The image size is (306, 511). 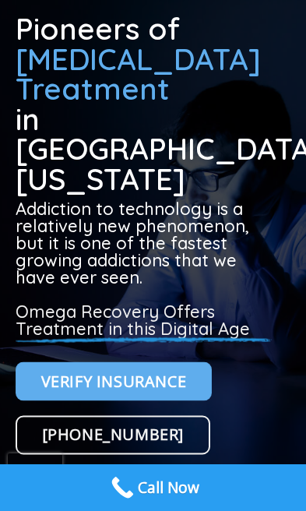 What do you see at coordinates (146, 320) in the screenshot?
I see `p: Omega Recovery Offers Treatment in this Digital Age` at bounding box center [146, 320].